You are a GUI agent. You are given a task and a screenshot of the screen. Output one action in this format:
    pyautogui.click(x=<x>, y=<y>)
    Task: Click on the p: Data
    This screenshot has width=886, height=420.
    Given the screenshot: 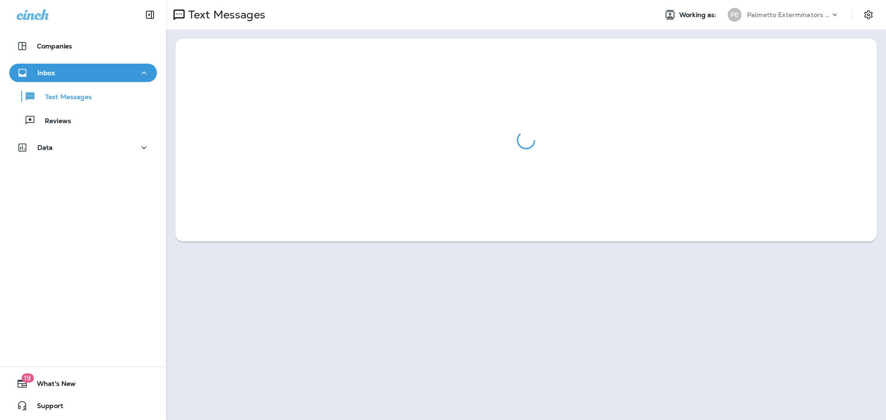 What is the action you would take?
    pyautogui.click(x=45, y=148)
    